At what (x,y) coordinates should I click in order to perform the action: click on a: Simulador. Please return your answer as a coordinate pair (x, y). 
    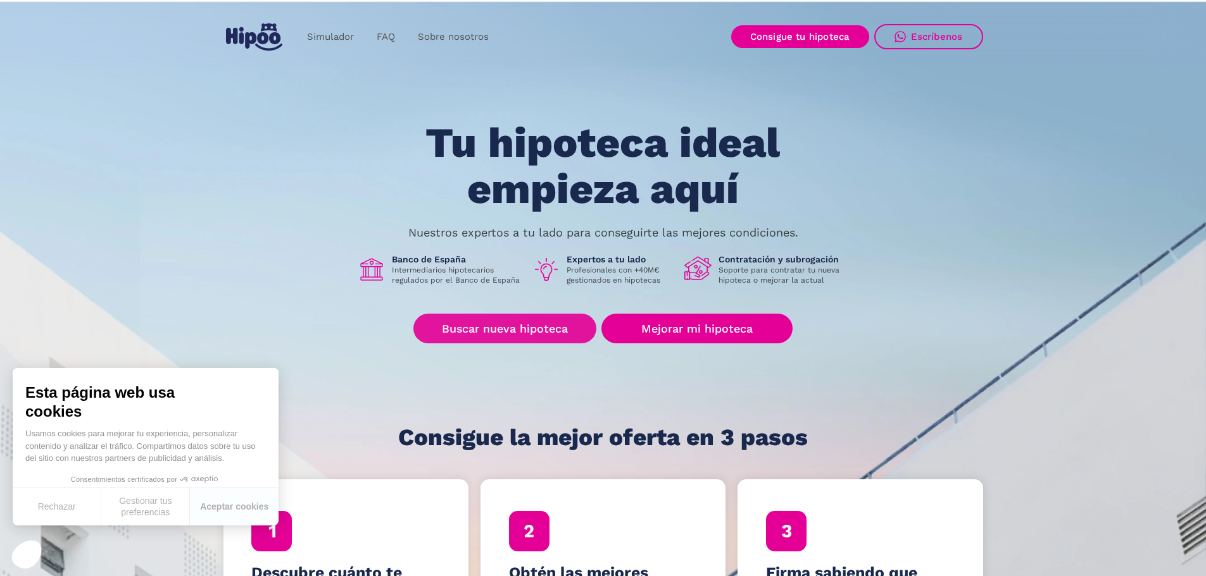
    Looking at the image, I should click on (330, 37).